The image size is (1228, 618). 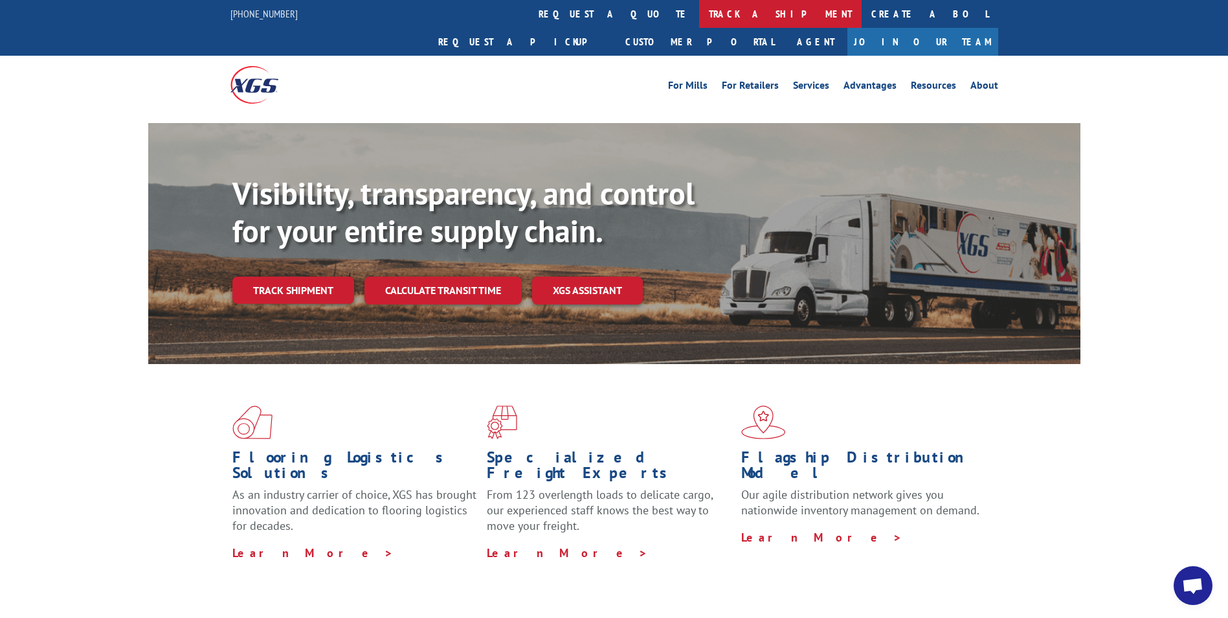 What do you see at coordinates (922, 41) in the screenshot?
I see `a: Join Our Team` at bounding box center [922, 41].